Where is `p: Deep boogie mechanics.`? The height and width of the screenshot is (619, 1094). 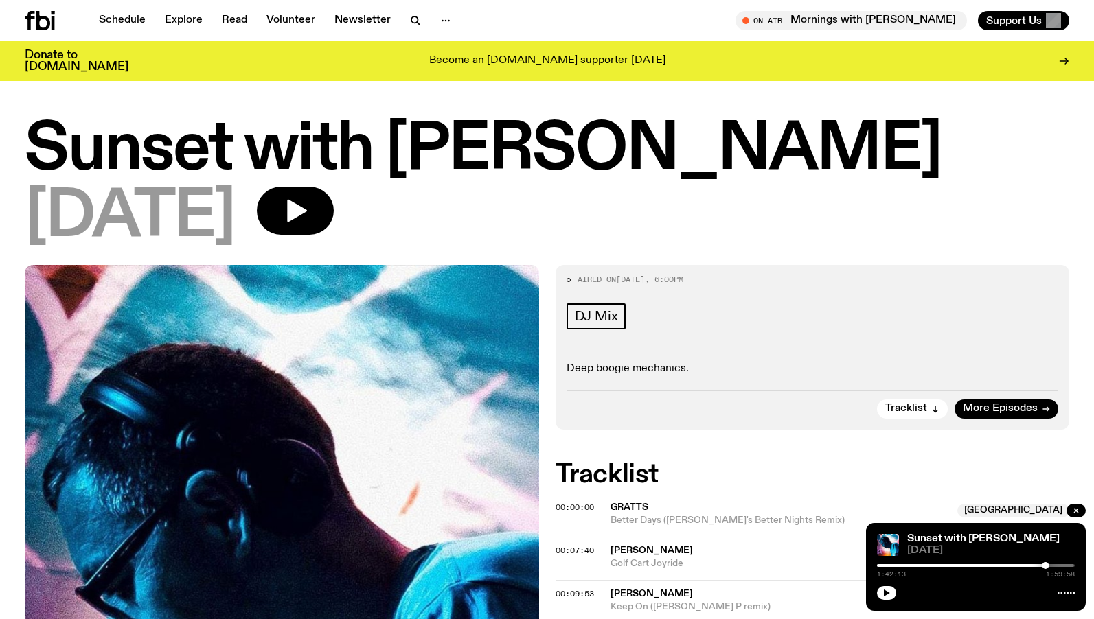
p: Deep boogie mechanics. is located at coordinates (812, 369).